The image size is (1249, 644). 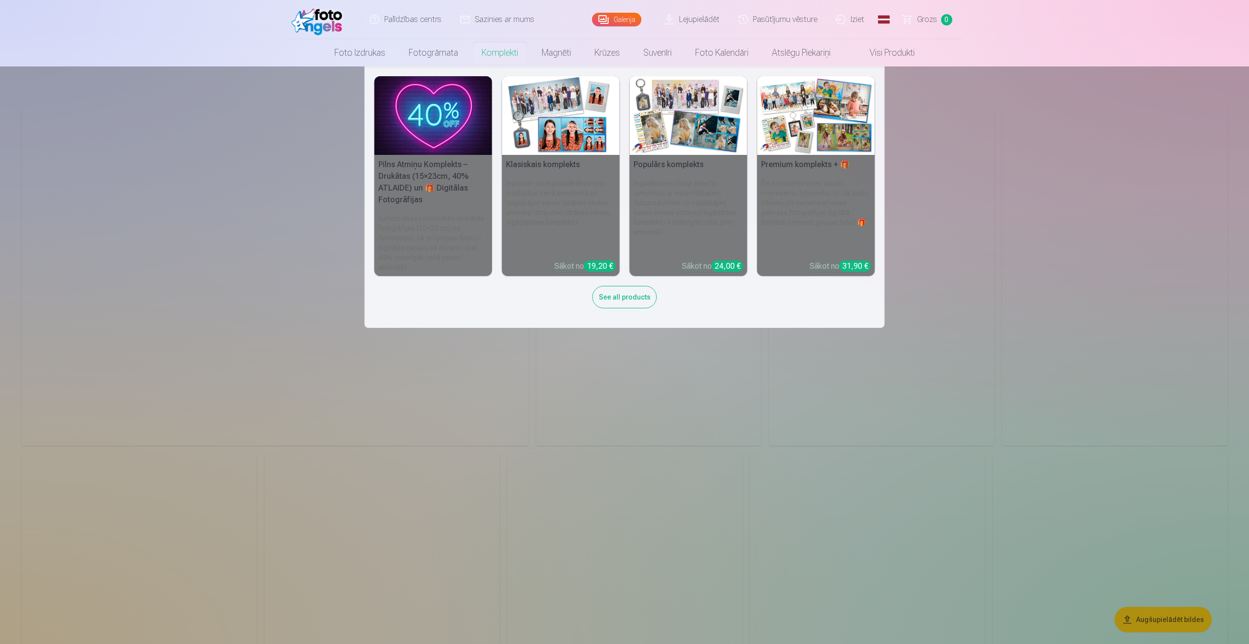 What do you see at coordinates (607, 53) in the screenshot?
I see `a: Krūzes` at bounding box center [607, 53].